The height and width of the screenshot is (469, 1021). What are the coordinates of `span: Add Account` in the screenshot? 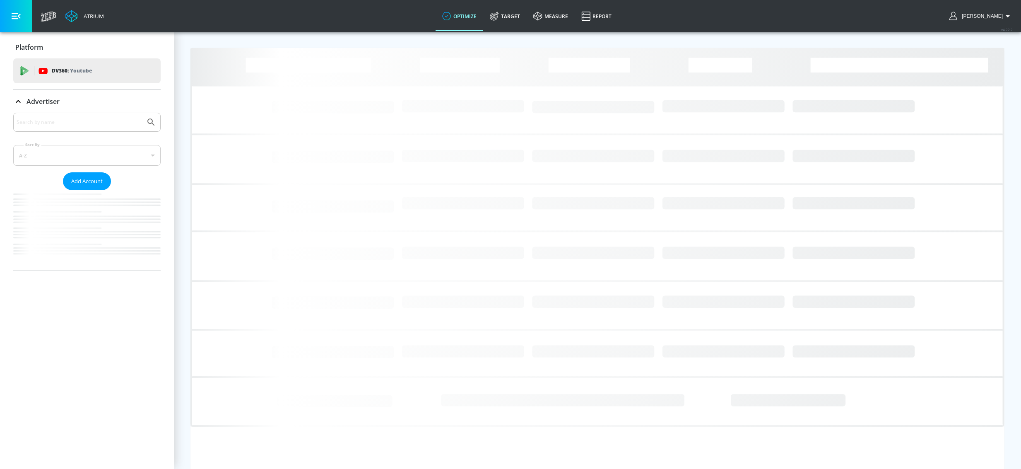 It's located at (87, 181).